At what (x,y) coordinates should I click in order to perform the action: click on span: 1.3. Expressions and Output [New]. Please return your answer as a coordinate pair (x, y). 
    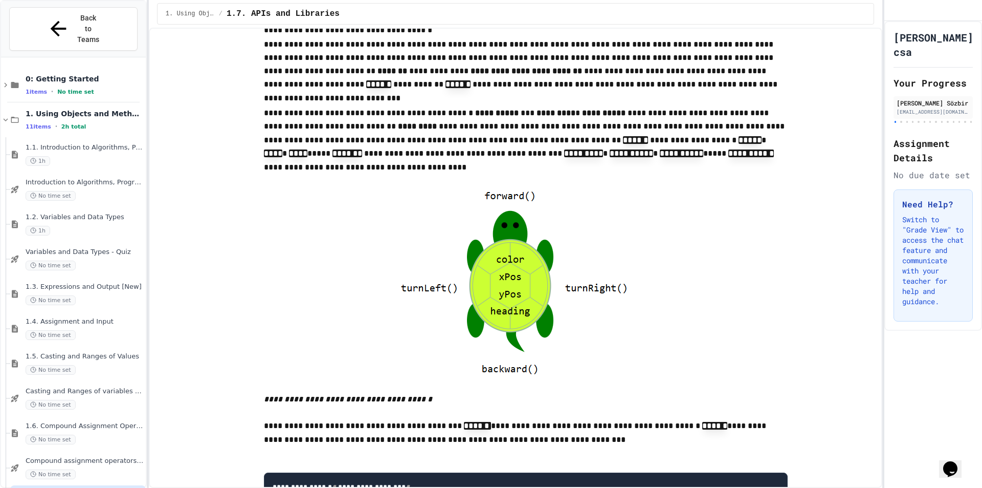
    Looking at the image, I should click on (84, 287).